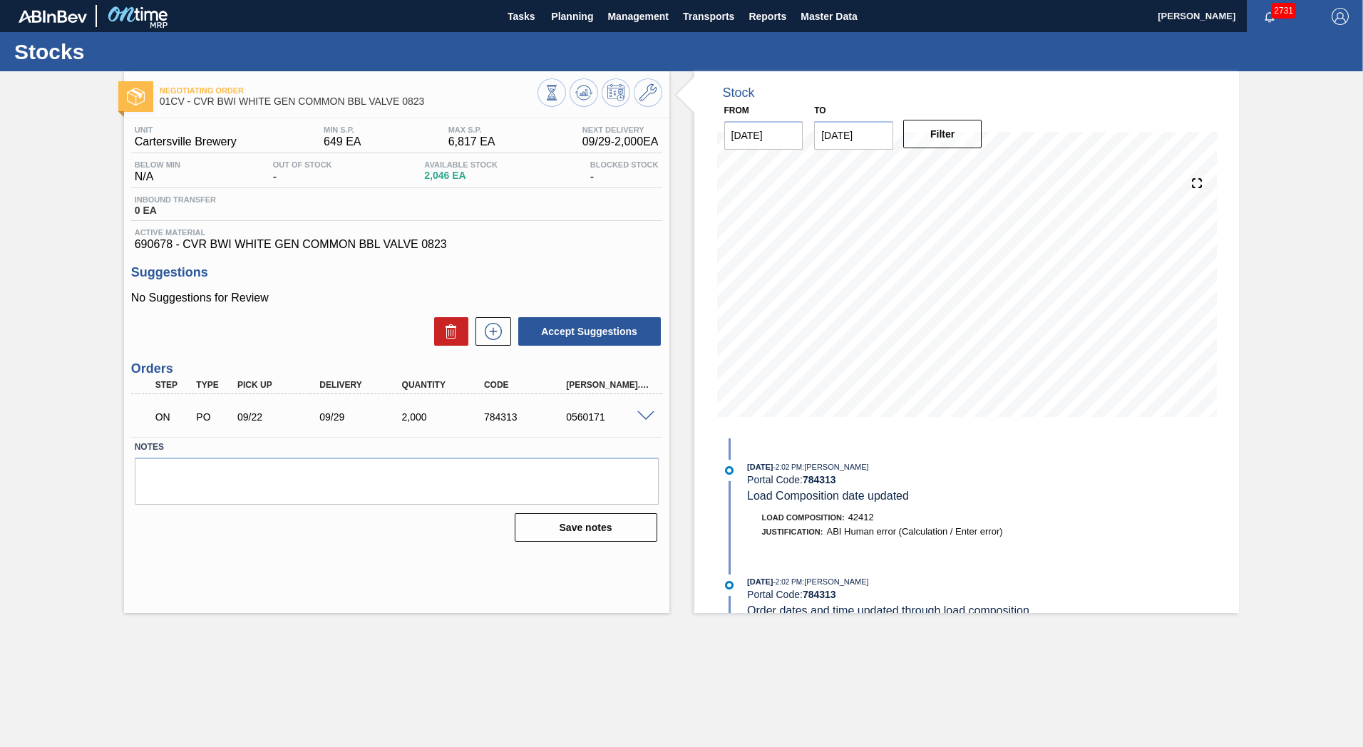 The image size is (1363, 747). Describe the element at coordinates (739, 93) in the screenshot. I see `div: Stock` at that location.